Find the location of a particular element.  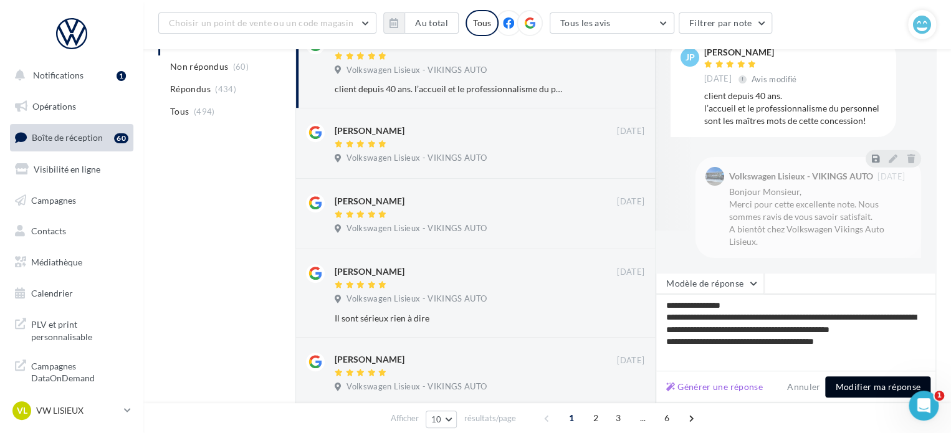

button: Choisir un point de vente ou un code magasin is located at coordinates (267, 23).